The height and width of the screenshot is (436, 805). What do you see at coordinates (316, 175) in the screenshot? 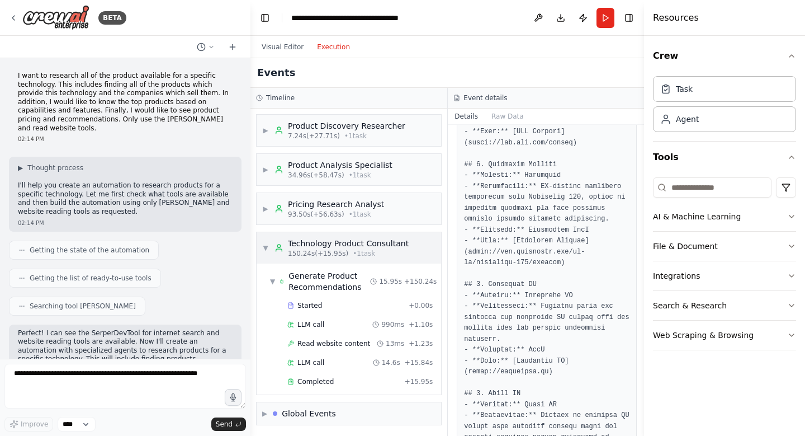
I see `span: 34.96s (+58.47s)` at bounding box center [316, 175].